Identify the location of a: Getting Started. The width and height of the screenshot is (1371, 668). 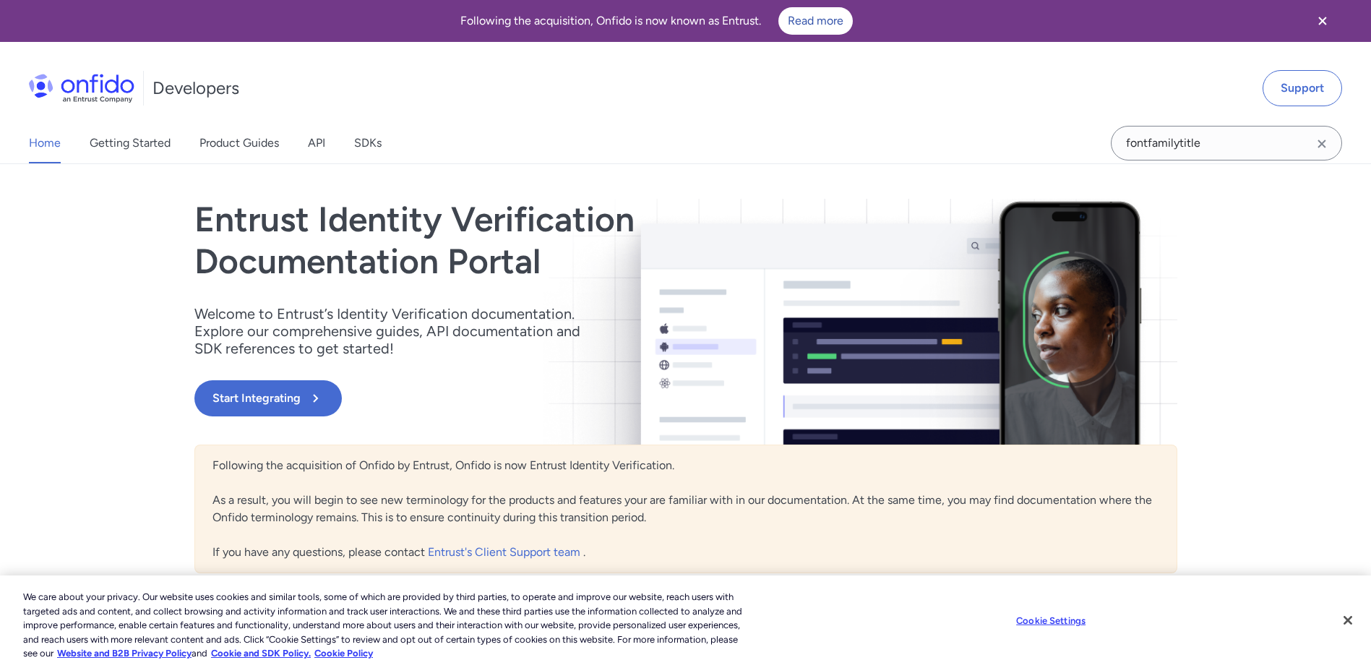
(130, 143).